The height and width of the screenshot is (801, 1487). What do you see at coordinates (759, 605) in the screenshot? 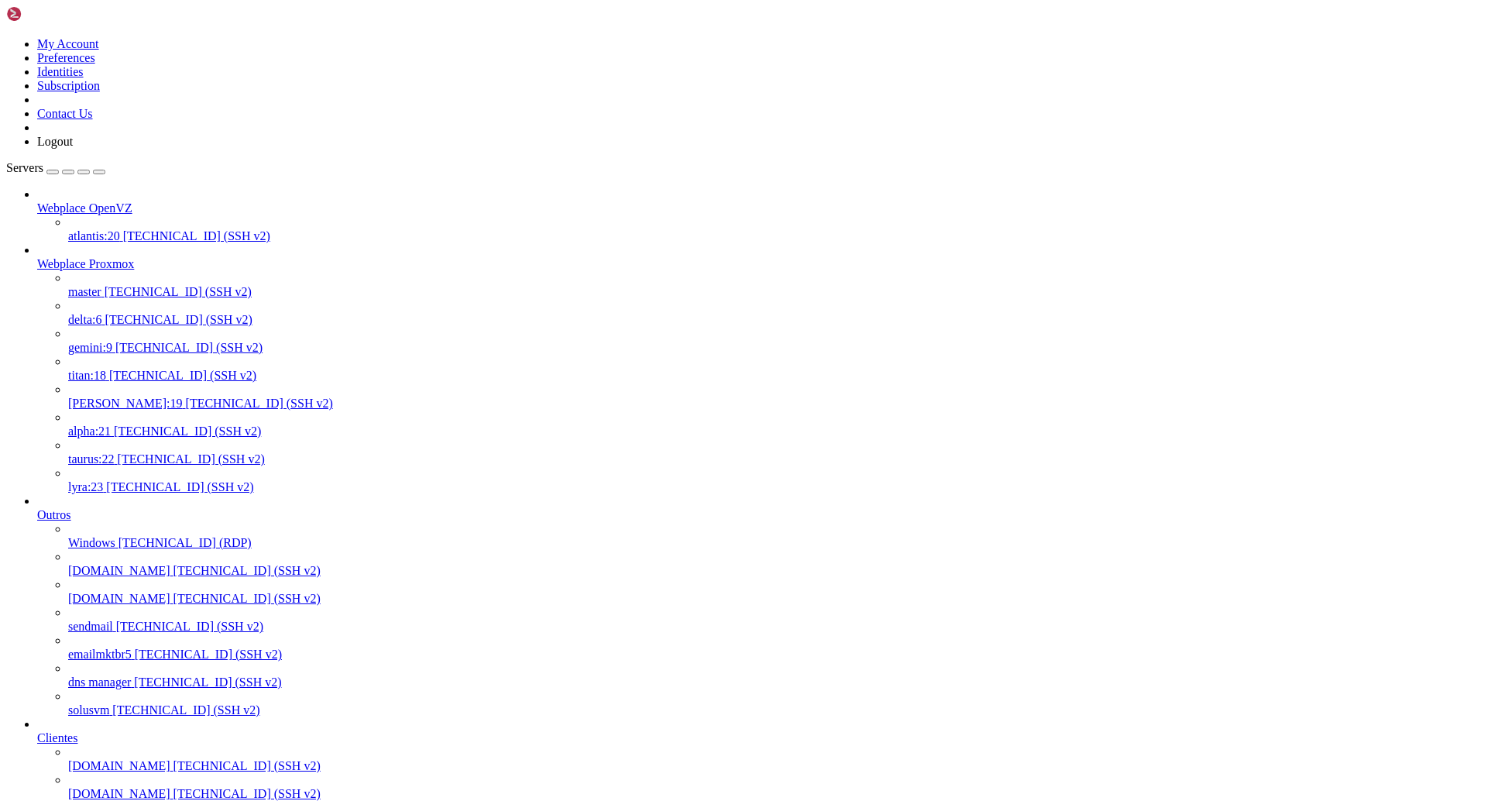
I see `li: Outros` at bounding box center [759, 605].